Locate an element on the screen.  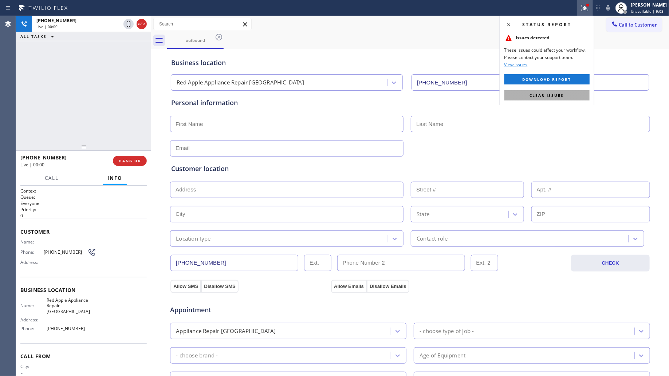
input: Apt. # is located at coordinates (590, 190).